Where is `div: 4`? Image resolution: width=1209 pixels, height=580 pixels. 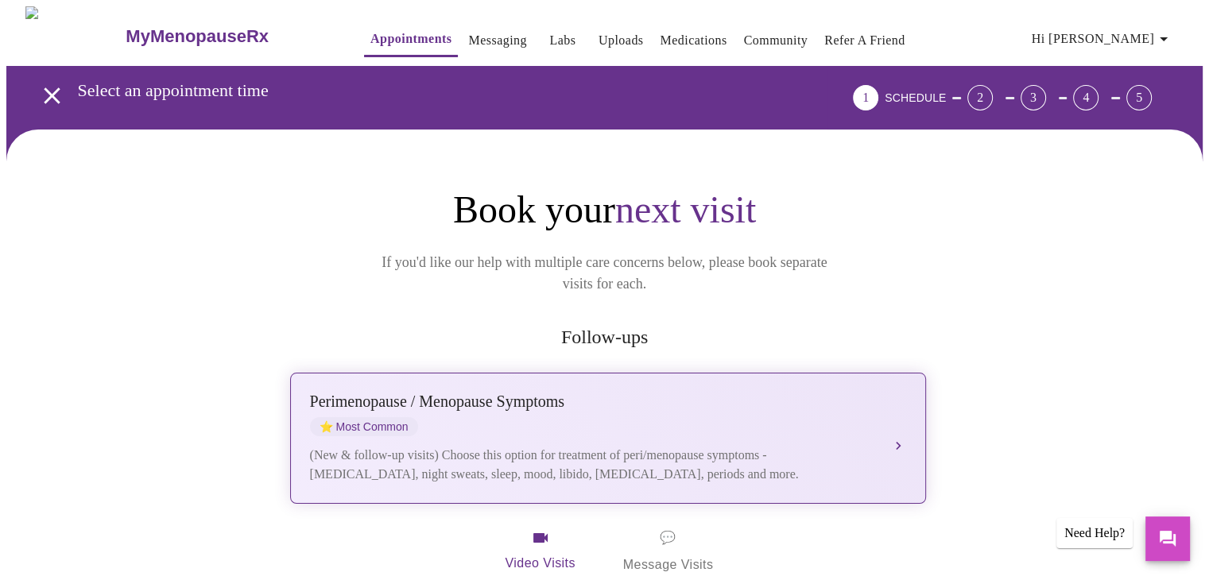
div: 4 is located at coordinates (1086, 98).